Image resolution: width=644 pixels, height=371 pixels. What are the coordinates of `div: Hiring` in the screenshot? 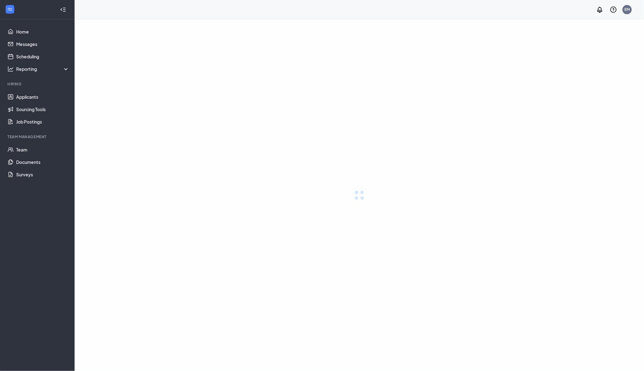 It's located at (38, 84).